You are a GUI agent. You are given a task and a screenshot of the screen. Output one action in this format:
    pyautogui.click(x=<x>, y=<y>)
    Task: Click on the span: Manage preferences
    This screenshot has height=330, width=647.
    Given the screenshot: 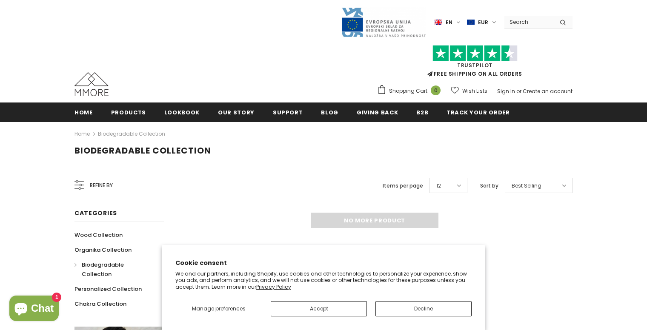 What is the action you would take?
    pyautogui.click(x=219, y=309)
    